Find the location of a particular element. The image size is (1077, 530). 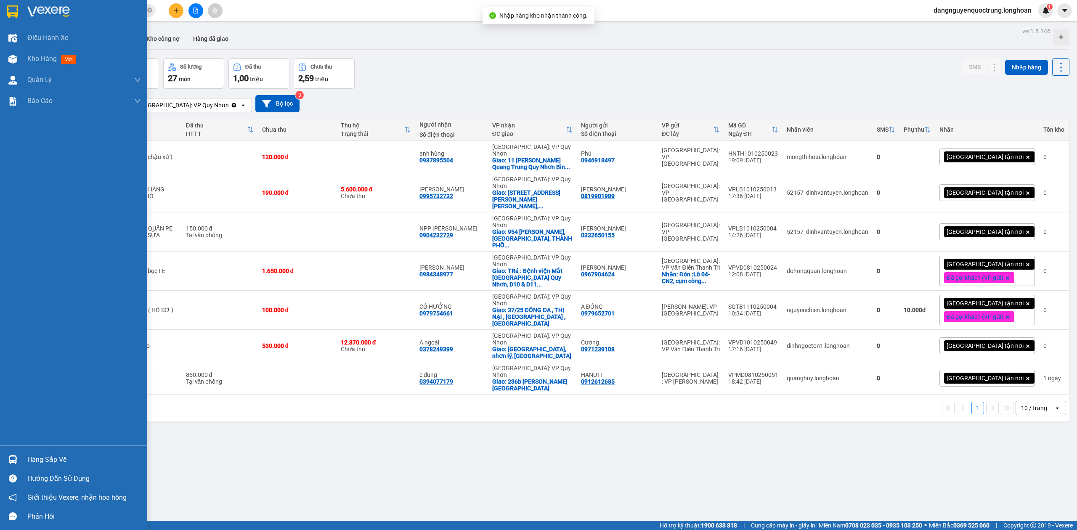

span: check-circle is located at coordinates (493, 16).